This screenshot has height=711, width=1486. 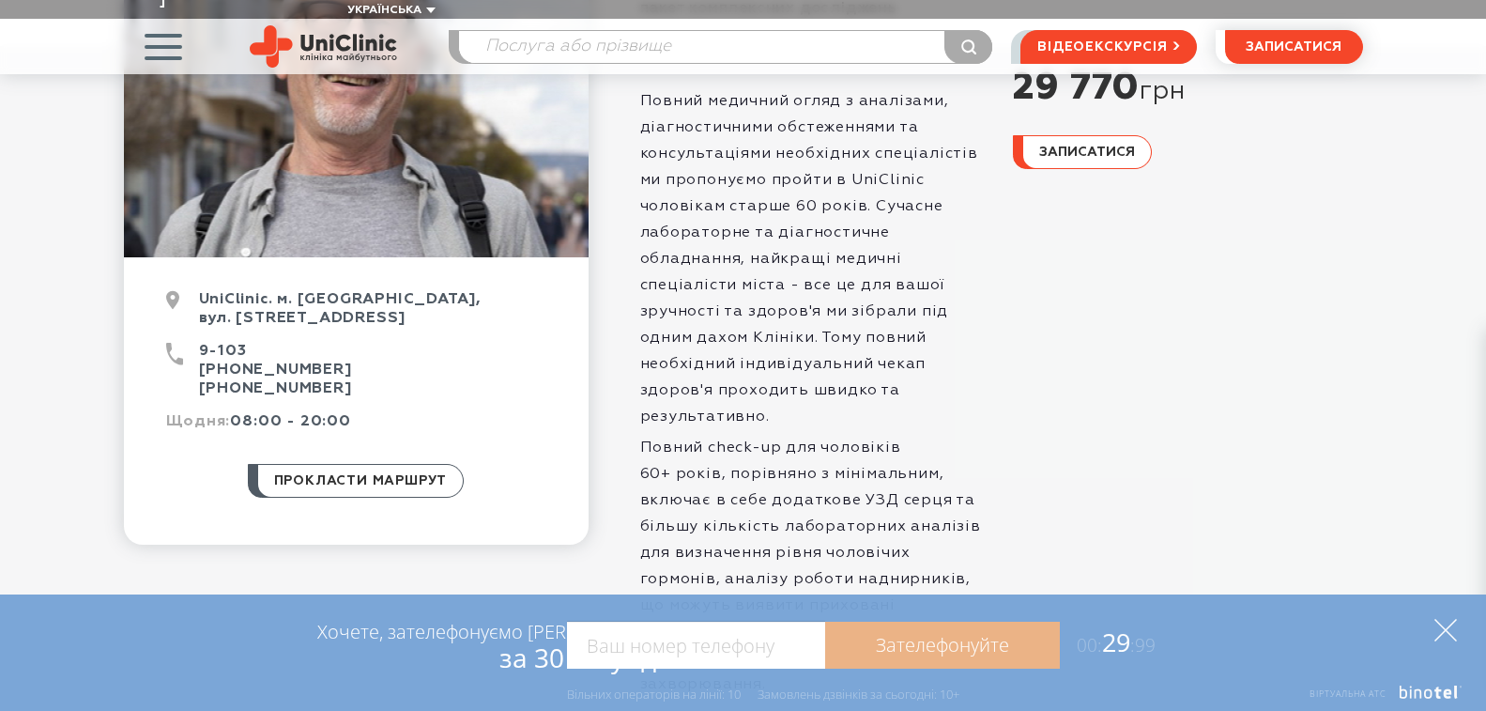 What do you see at coordinates (323, 46) in the screenshot?
I see `img: Uniclinic` at bounding box center [323, 46].